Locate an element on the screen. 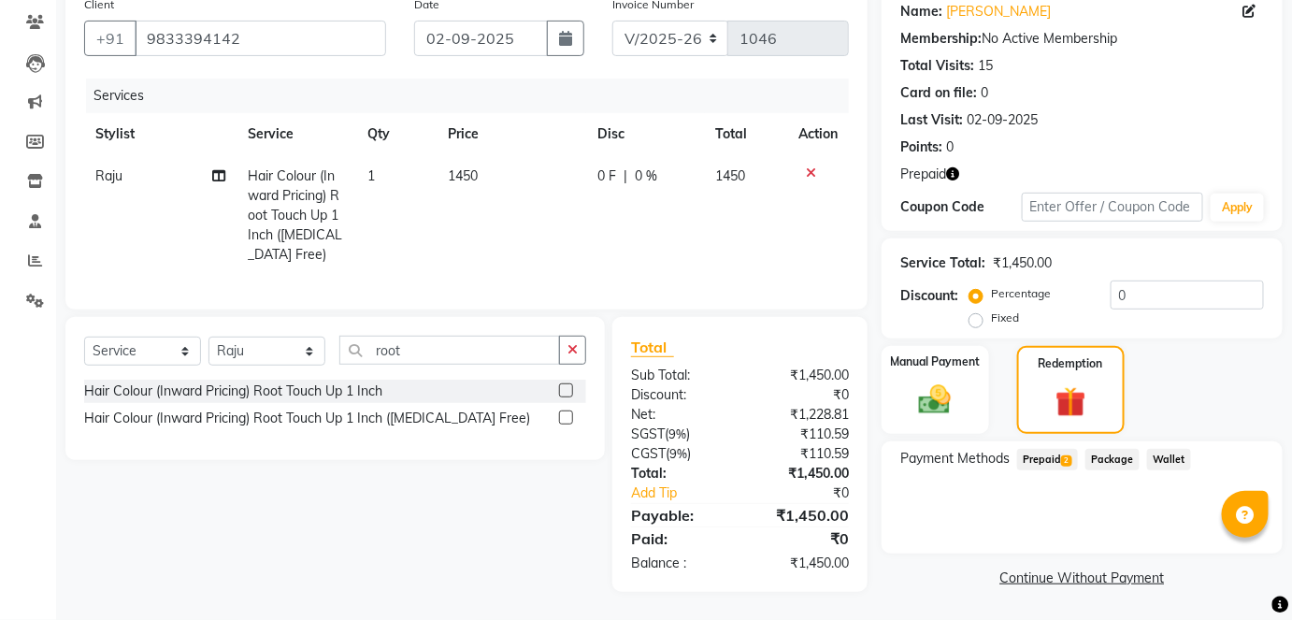  div: Name: is located at coordinates (921, 11).